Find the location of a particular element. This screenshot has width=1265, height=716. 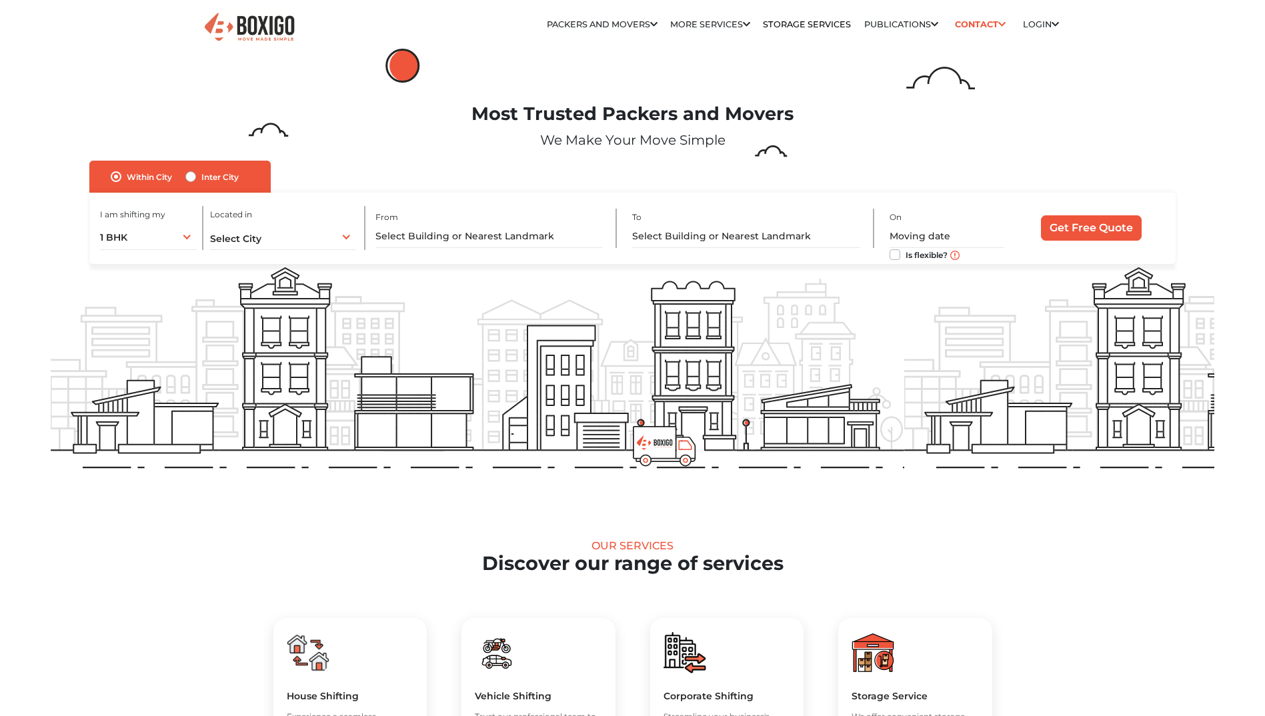

label: Located in is located at coordinates (231, 215).